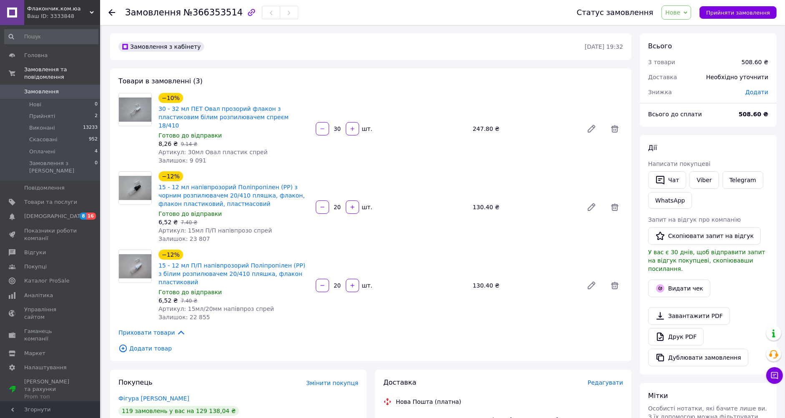 This screenshot has width=785, height=418. What do you see at coordinates (47, 281) in the screenshot?
I see `span: Каталог ProSale` at bounding box center [47, 281].